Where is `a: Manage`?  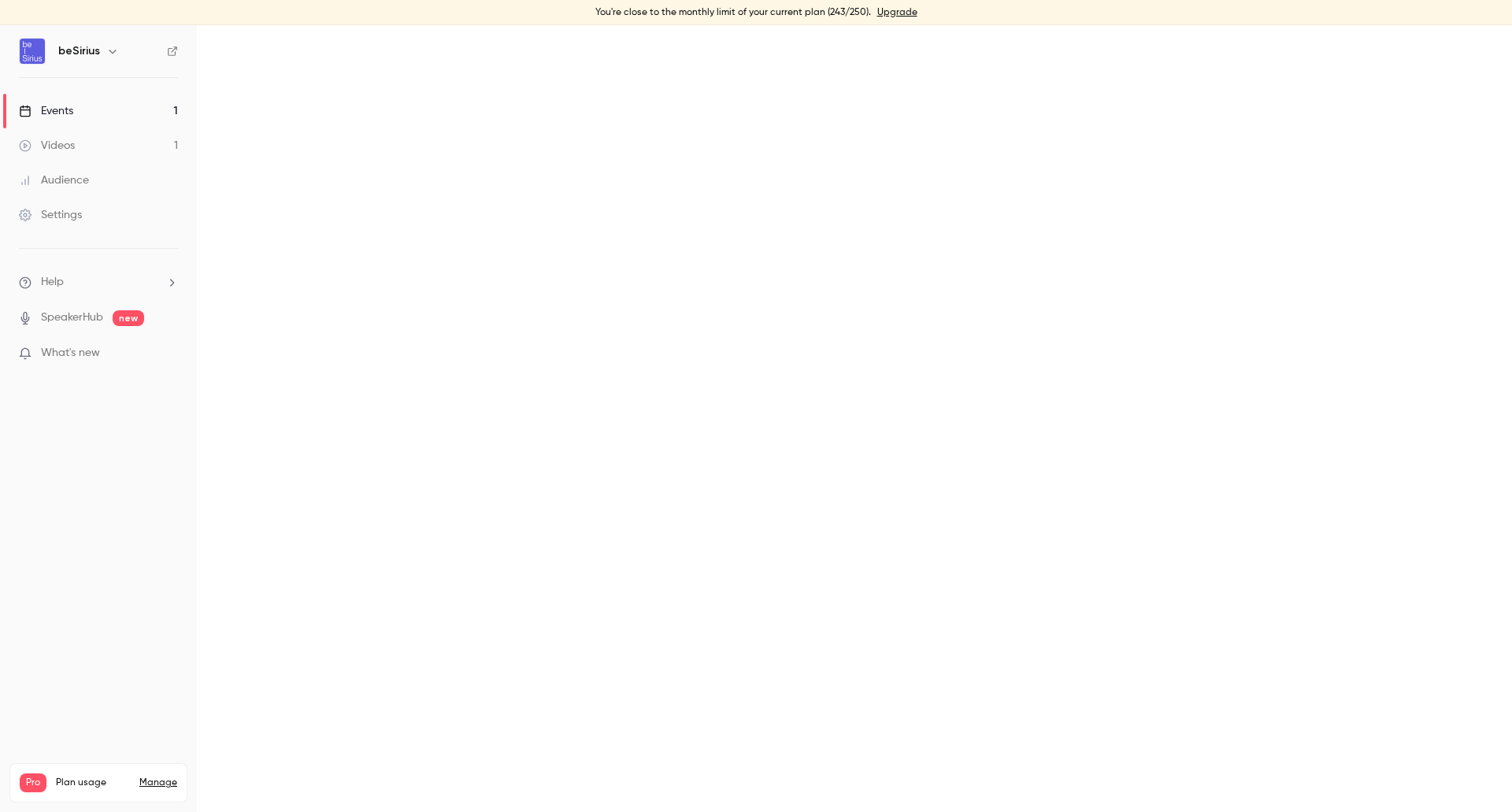
a: Manage is located at coordinates (158, 782).